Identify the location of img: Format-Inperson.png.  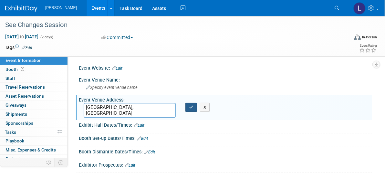
(358, 37).